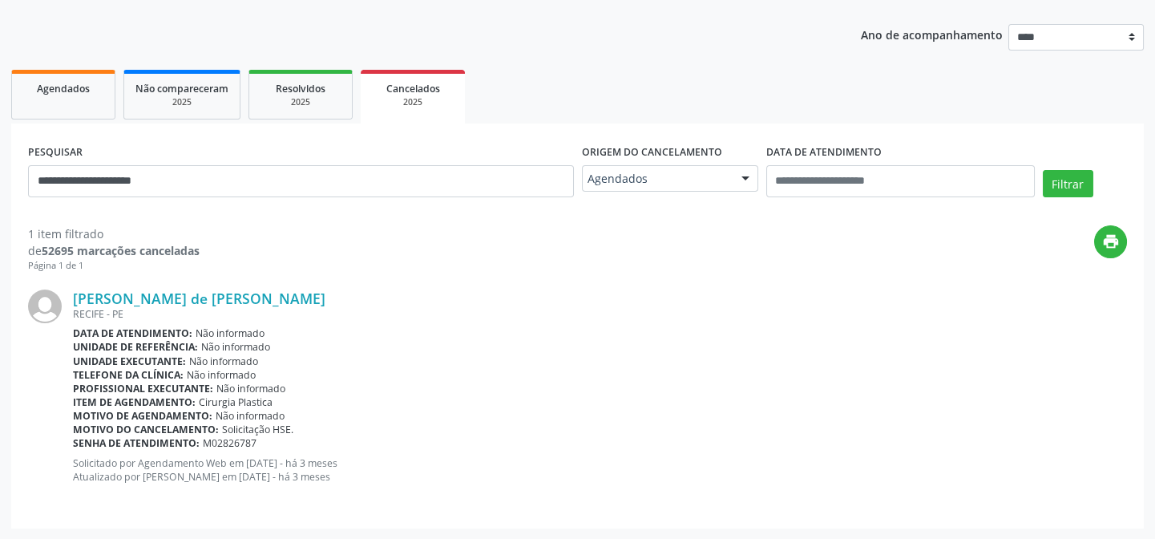 This screenshot has height=539, width=1155. What do you see at coordinates (45, 306) in the screenshot?
I see `img: img` at bounding box center [45, 306].